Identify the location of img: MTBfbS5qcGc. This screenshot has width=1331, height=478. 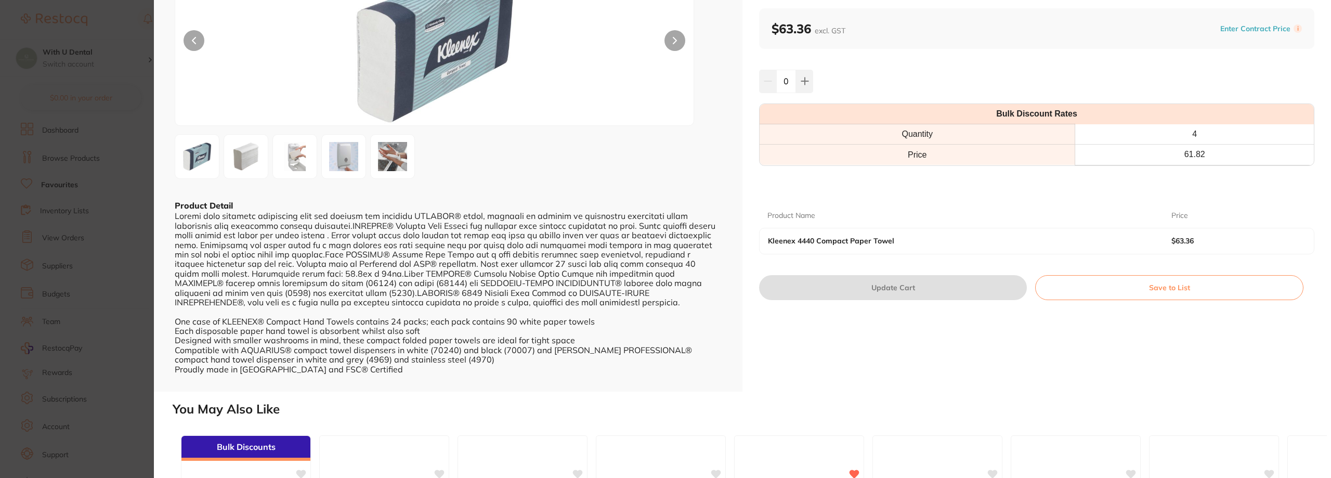
(197, 156).